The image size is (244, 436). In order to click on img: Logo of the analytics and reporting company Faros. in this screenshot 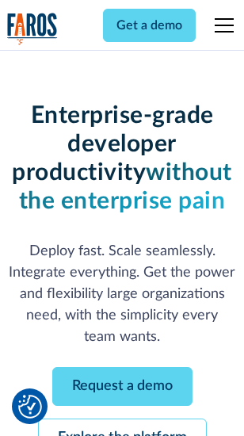, I will do `click(33, 29)`.